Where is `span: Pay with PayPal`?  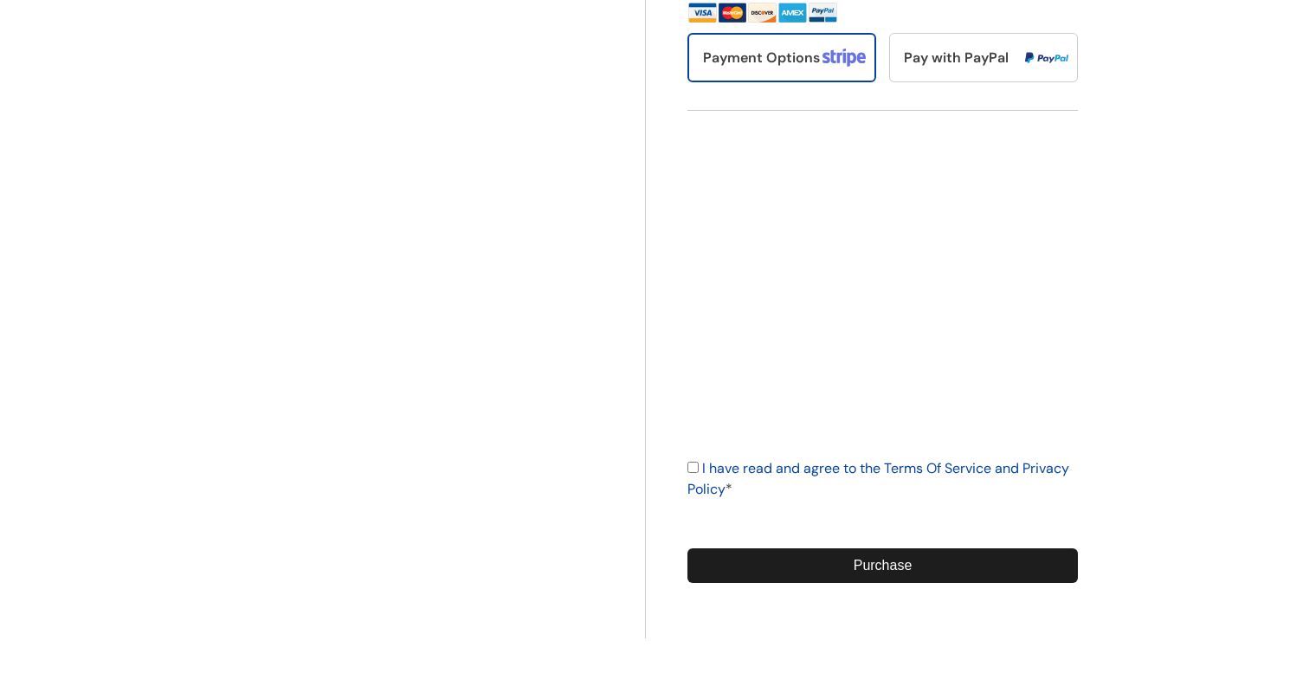 span: Pay with PayPal is located at coordinates (956, 57).